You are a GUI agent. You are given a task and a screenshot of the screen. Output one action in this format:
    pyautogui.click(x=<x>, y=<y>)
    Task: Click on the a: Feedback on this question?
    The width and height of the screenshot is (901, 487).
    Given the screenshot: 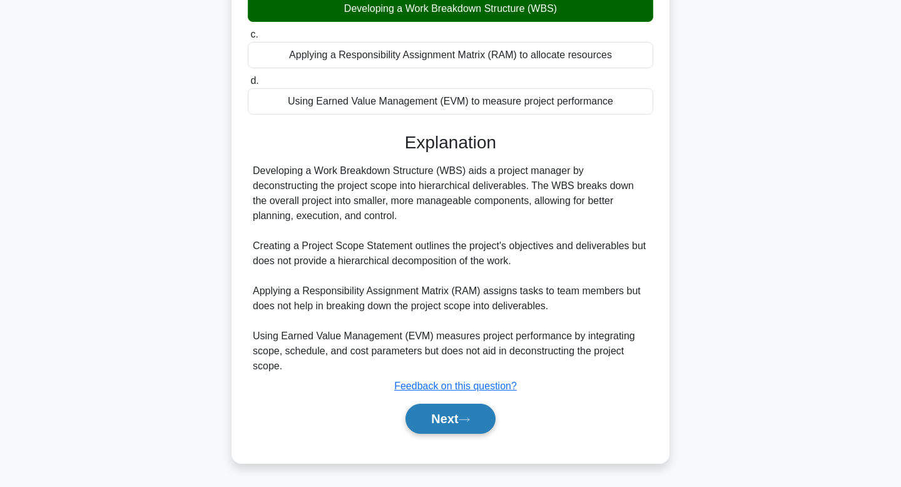 What is the action you would take?
    pyautogui.click(x=456, y=386)
    